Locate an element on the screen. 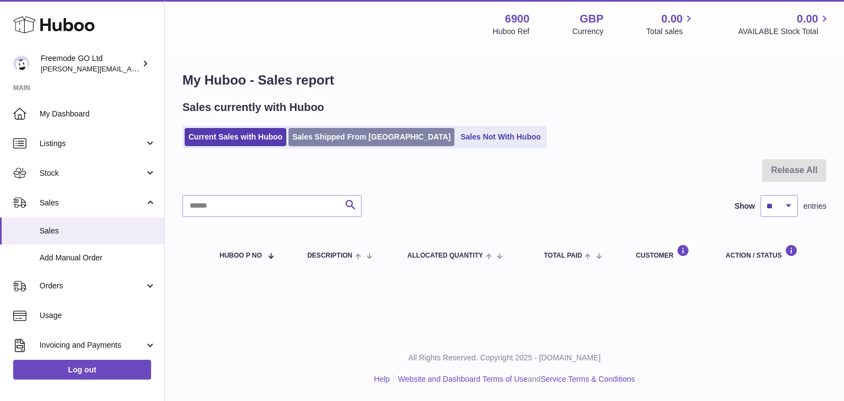 The width and height of the screenshot is (844, 401). span: Orders is located at coordinates (92, 286).